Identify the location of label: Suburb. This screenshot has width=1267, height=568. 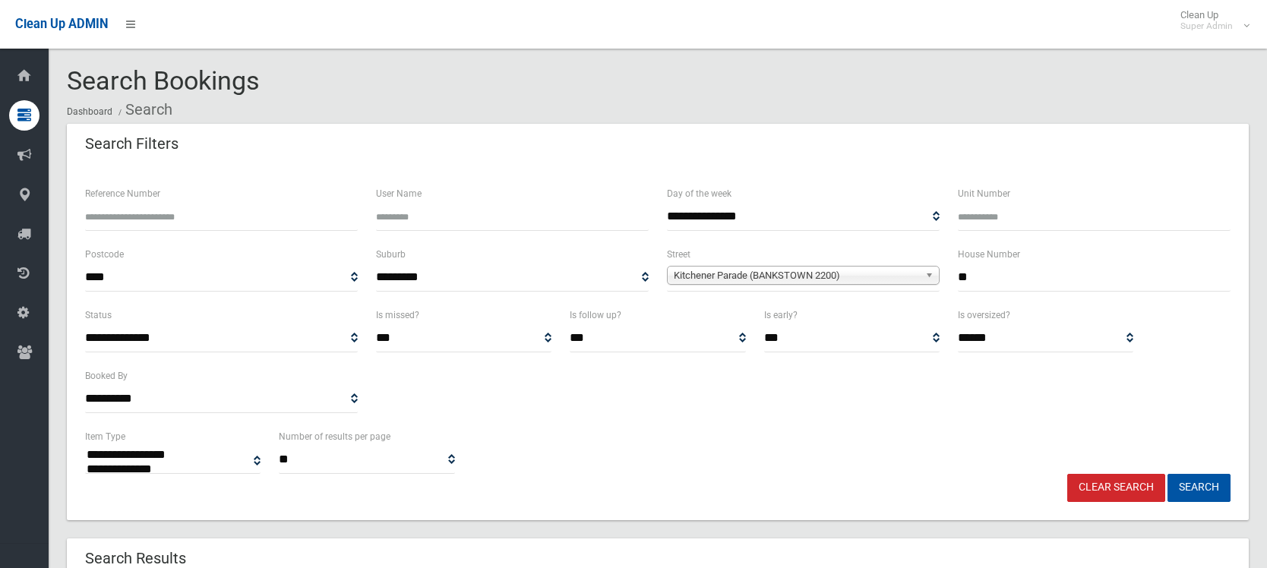
(390, 254).